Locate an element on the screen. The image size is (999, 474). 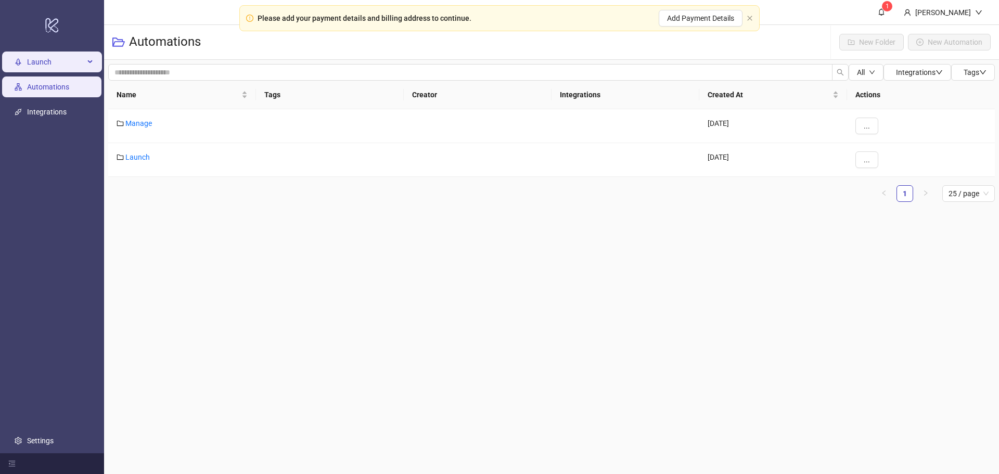
span: folder-open is located at coordinates (119, 42).